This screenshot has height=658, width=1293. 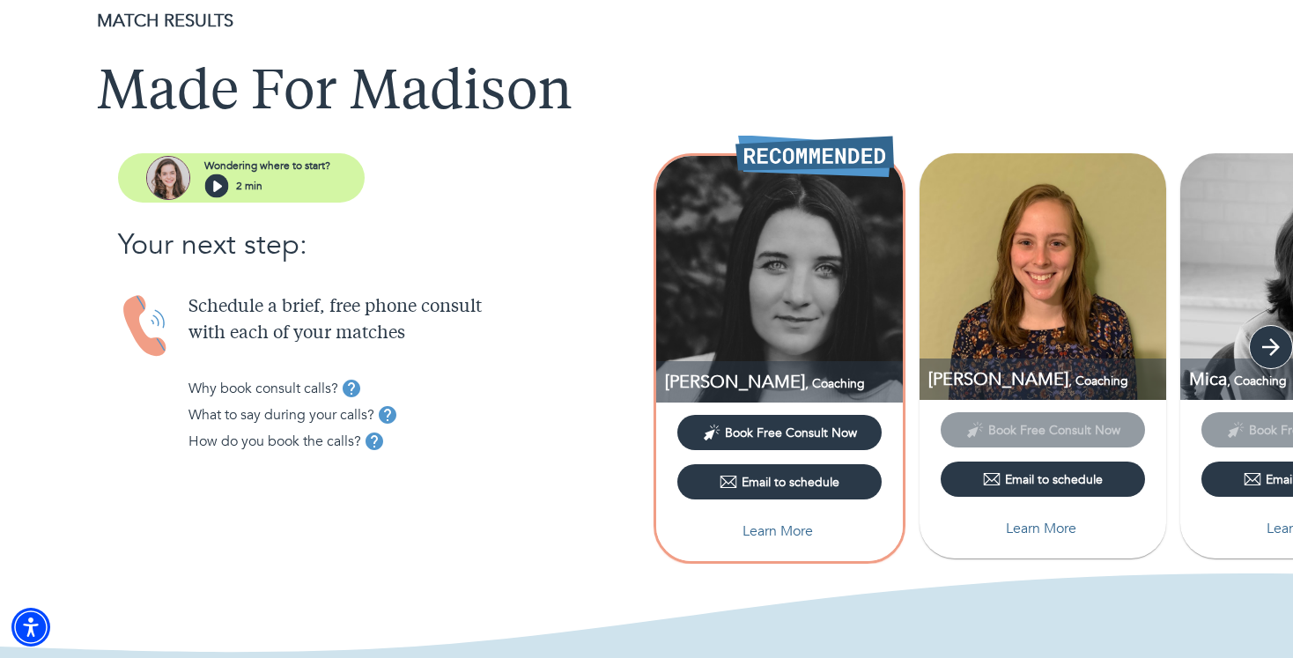 I want to click on img: Abigail Finck profile, so click(x=780, y=279).